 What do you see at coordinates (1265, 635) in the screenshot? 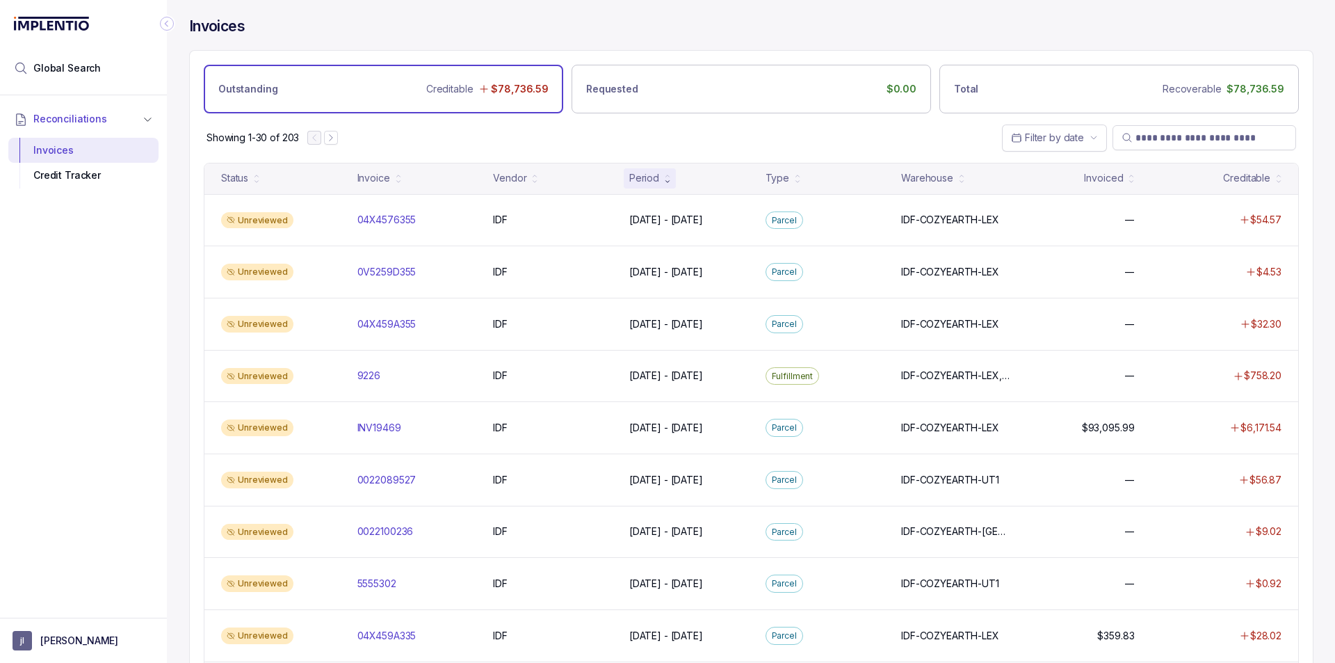
I see `p: $28.02` at bounding box center [1265, 635].